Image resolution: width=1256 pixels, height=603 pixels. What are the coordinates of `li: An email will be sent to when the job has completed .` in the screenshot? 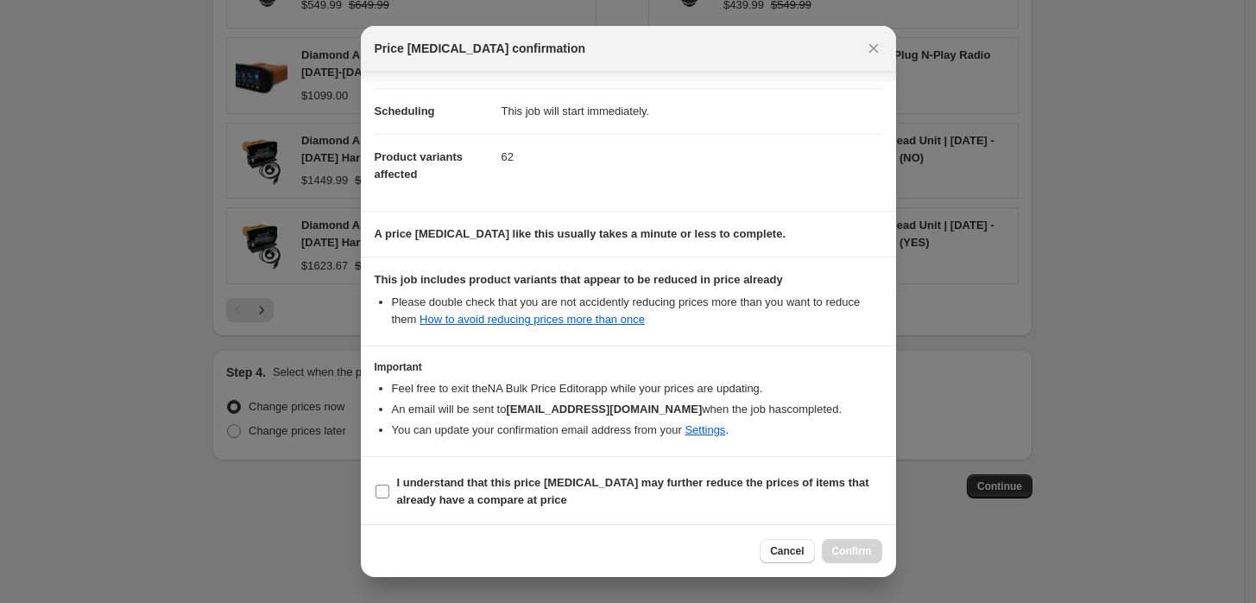 It's located at (637, 409).